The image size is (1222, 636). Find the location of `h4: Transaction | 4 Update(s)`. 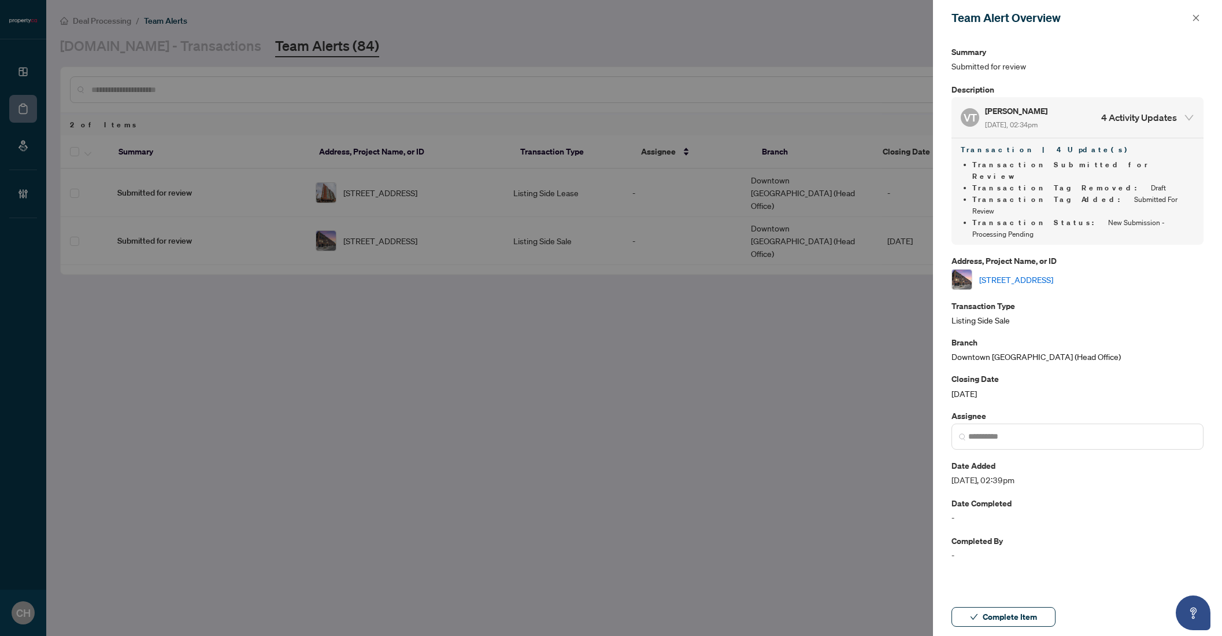

h4: Transaction | 4 Update(s) is located at coordinates (1078, 150).